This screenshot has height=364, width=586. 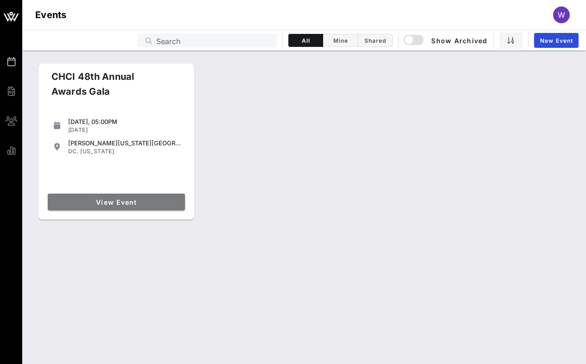 What do you see at coordinates (562, 15) in the screenshot?
I see `div: W` at bounding box center [562, 15].